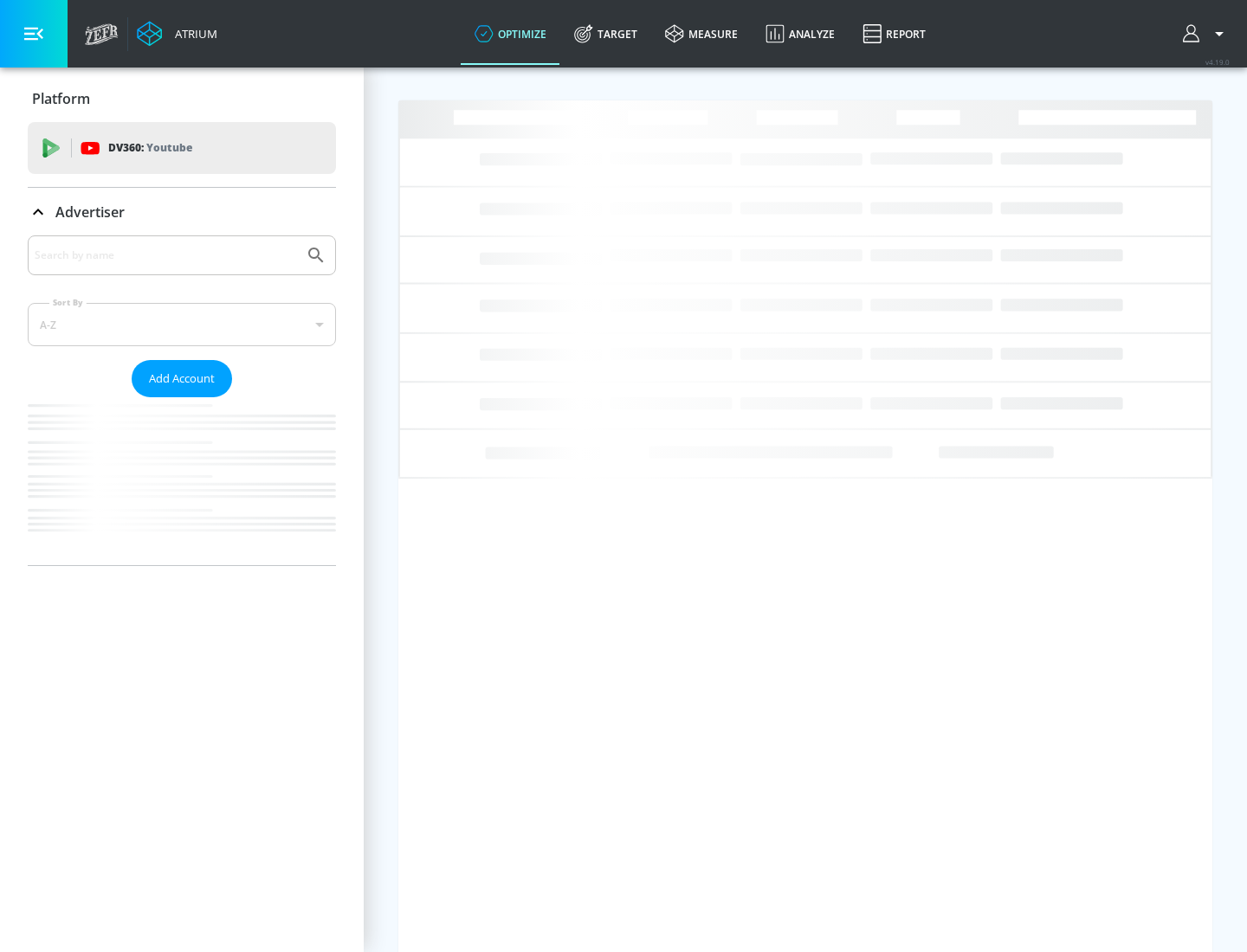 This screenshot has height=952, width=1247. What do you see at coordinates (701, 34) in the screenshot?
I see `a: measure` at bounding box center [701, 34].